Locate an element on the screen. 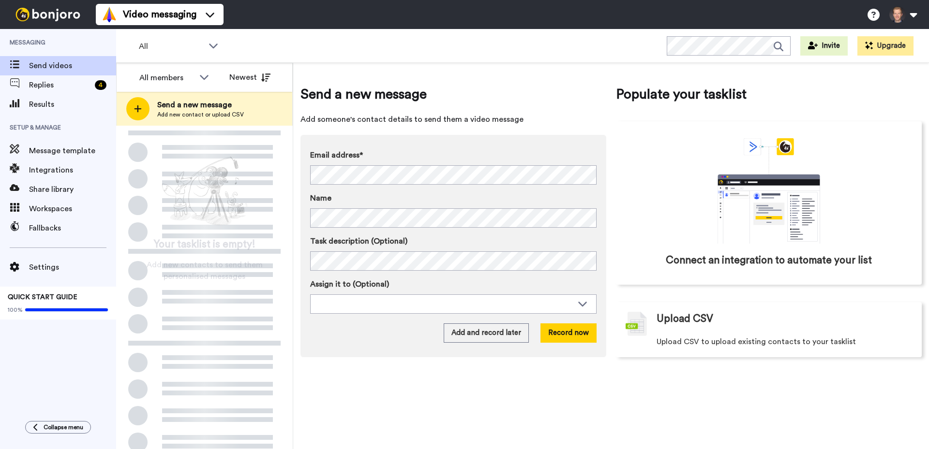  label: Task description (Optional) is located at coordinates (453, 241).